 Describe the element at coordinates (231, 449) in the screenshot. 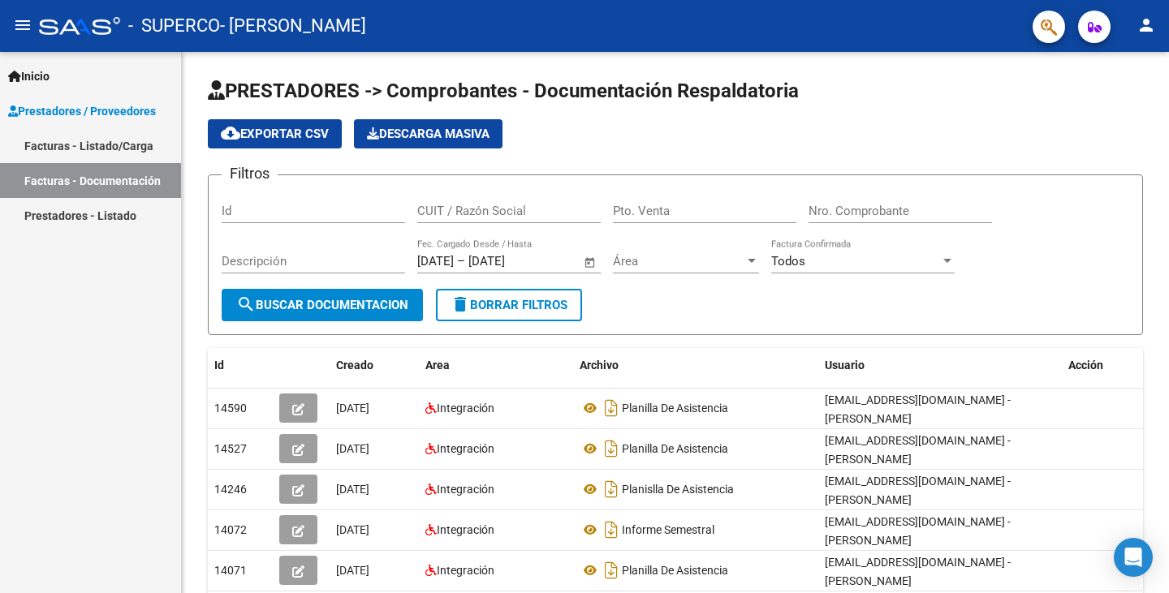

I see `span: 14527` at that location.